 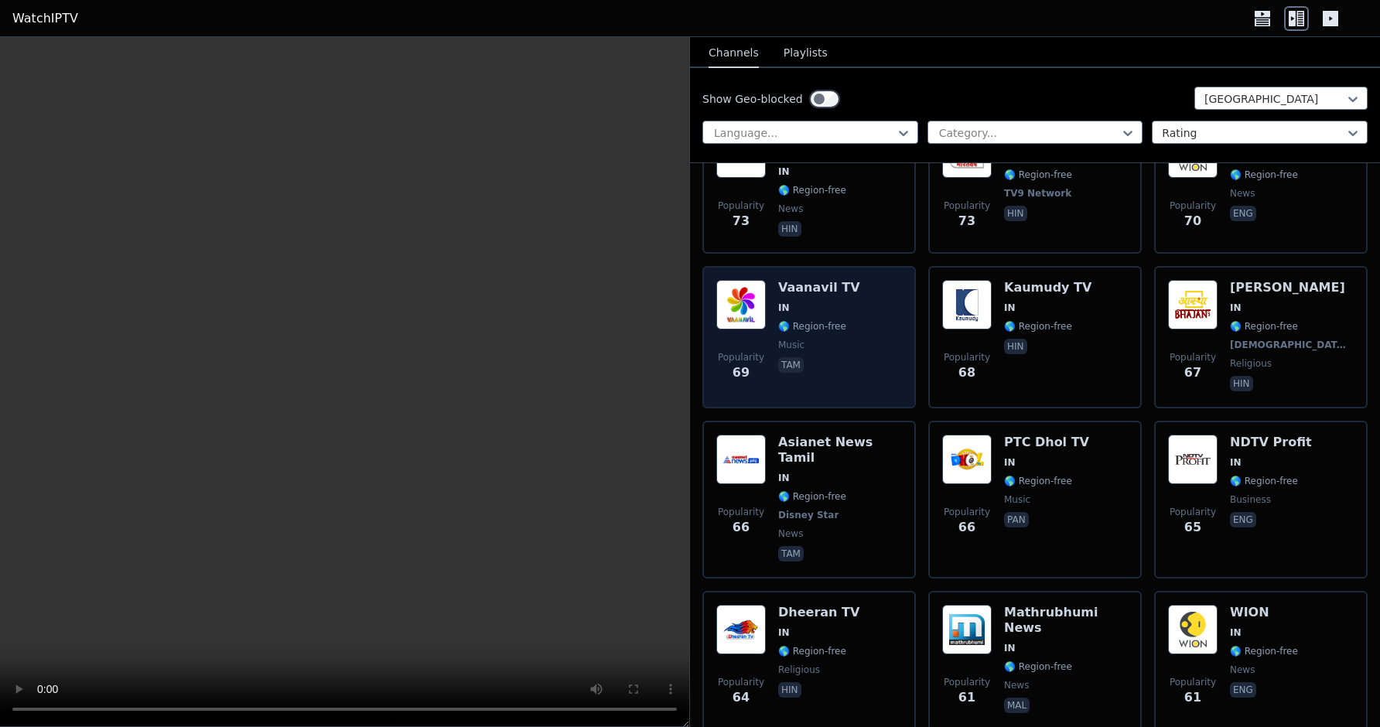 What do you see at coordinates (753, 99) in the screenshot?
I see `label: Show Geo-blocked` at bounding box center [753, 99].